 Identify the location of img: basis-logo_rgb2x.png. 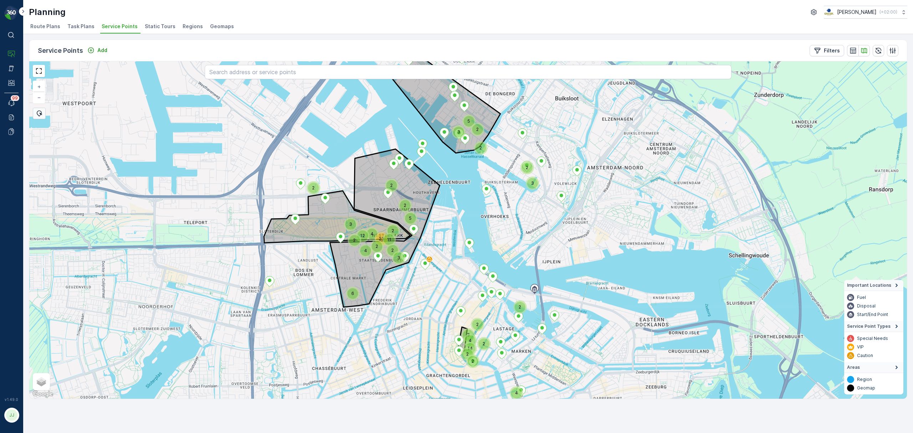
(828, 12).